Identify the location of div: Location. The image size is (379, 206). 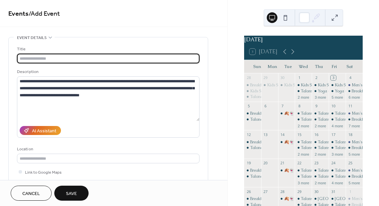
(108, 149).